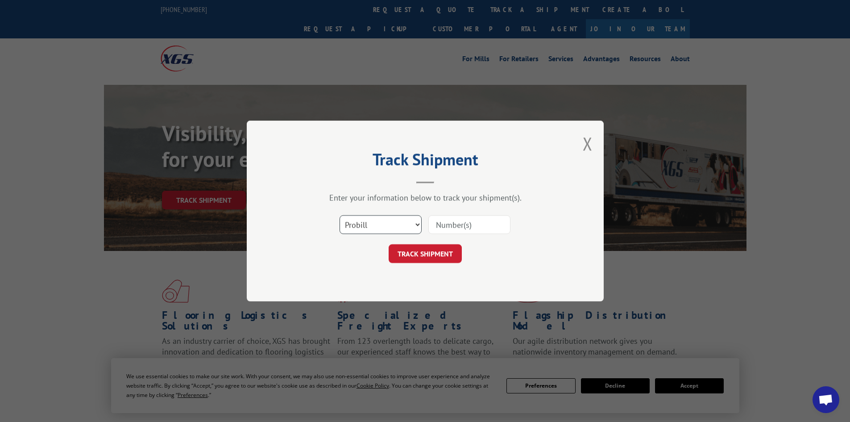  I want to click on input: Number(s), so click(469, 224).